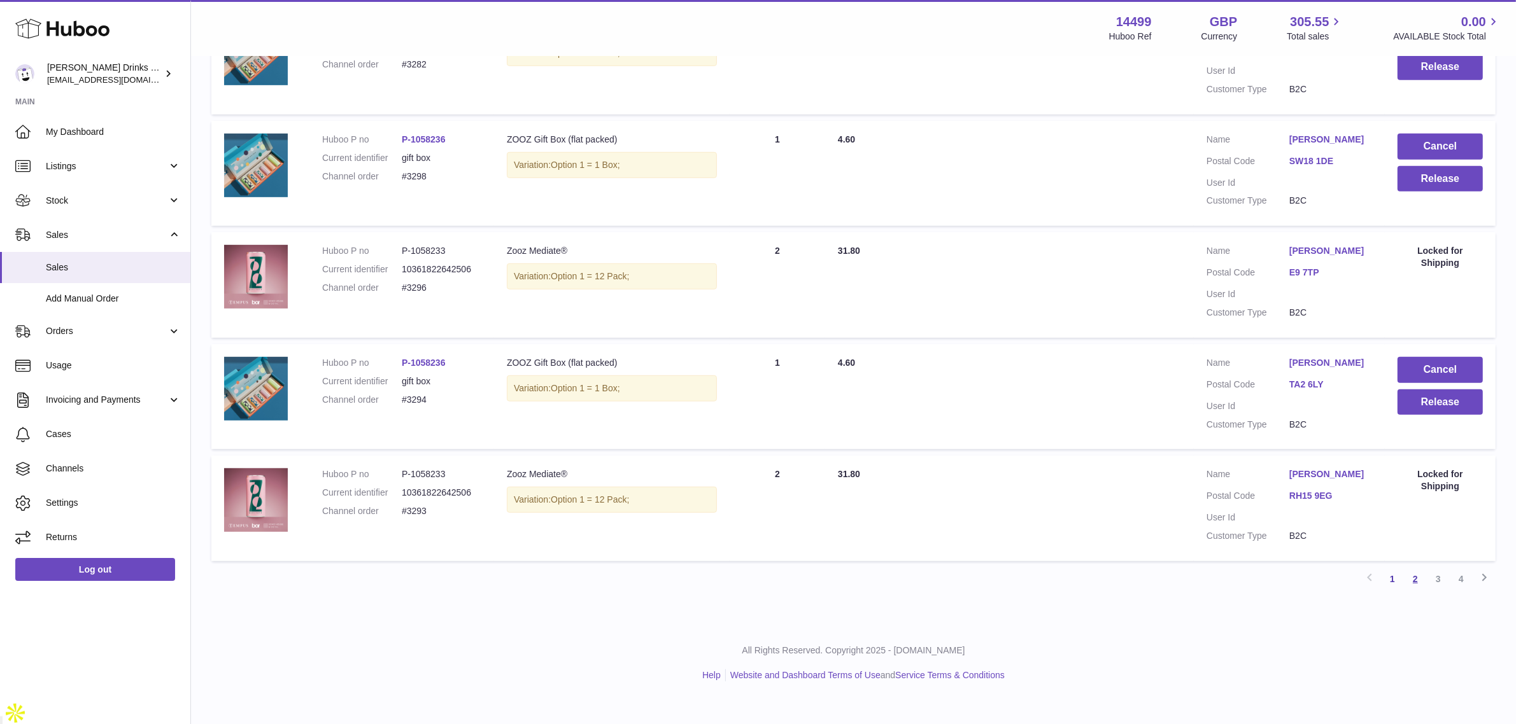 Image resolution: width=1516 pixels, height=724 pixels. What do you see at coordinates (1446, 28) in the screenshot?
I see `a: 0.00 AVAILABLE Stock Total` at bounding box center [1446, 28].